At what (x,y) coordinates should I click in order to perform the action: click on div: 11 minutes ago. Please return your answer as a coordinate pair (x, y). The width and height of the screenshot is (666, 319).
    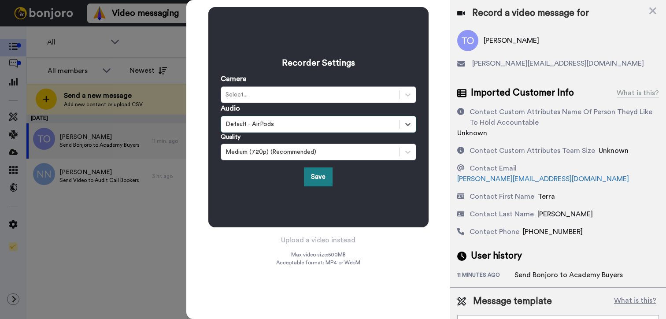
    Looking at the image, I should click on (486, 276).